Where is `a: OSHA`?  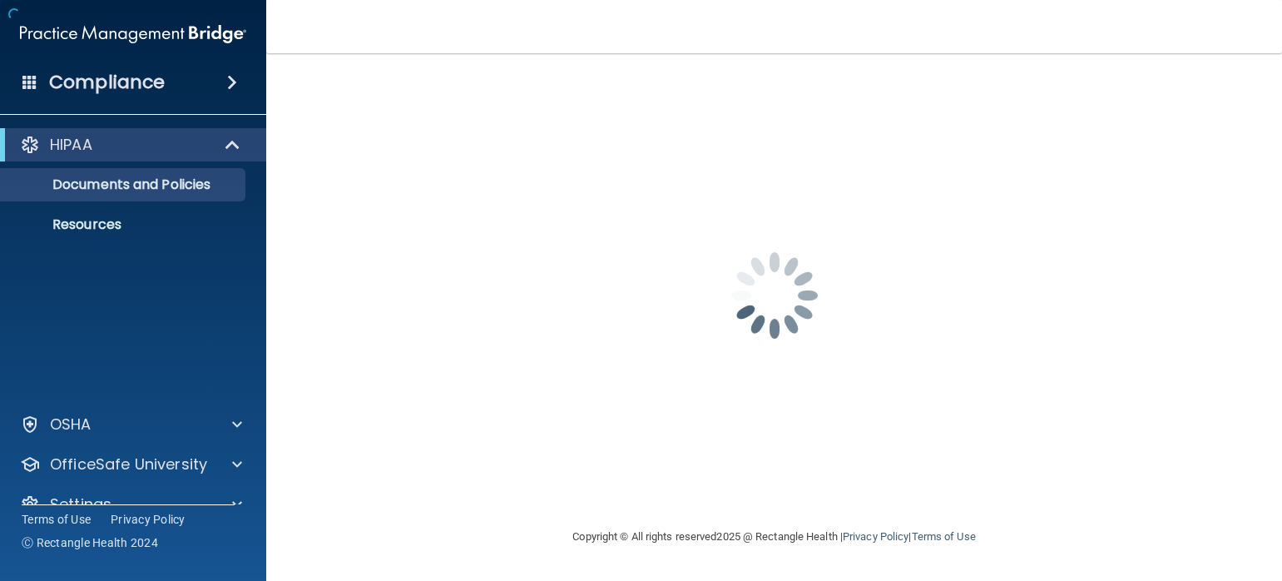 a: OSHA is located at coordinates (131, 424).